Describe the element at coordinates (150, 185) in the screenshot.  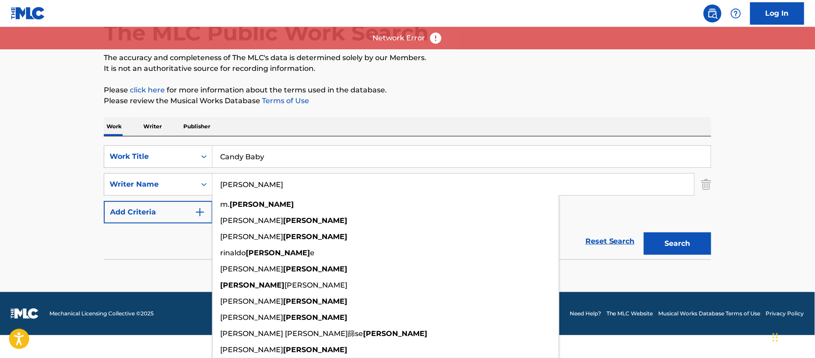
I see `div: Writer Name` at that location.